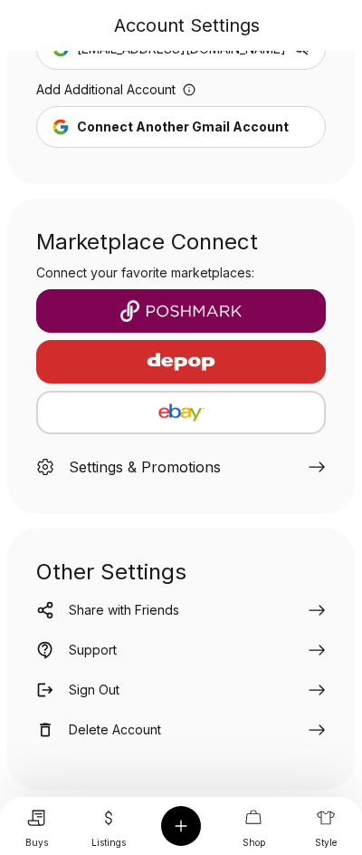 The image size is (362, 855). What do you see at coordinates (181, 311) in the screenshot?
I see `button: Poshmark logo` at bounding box center [181, 311].